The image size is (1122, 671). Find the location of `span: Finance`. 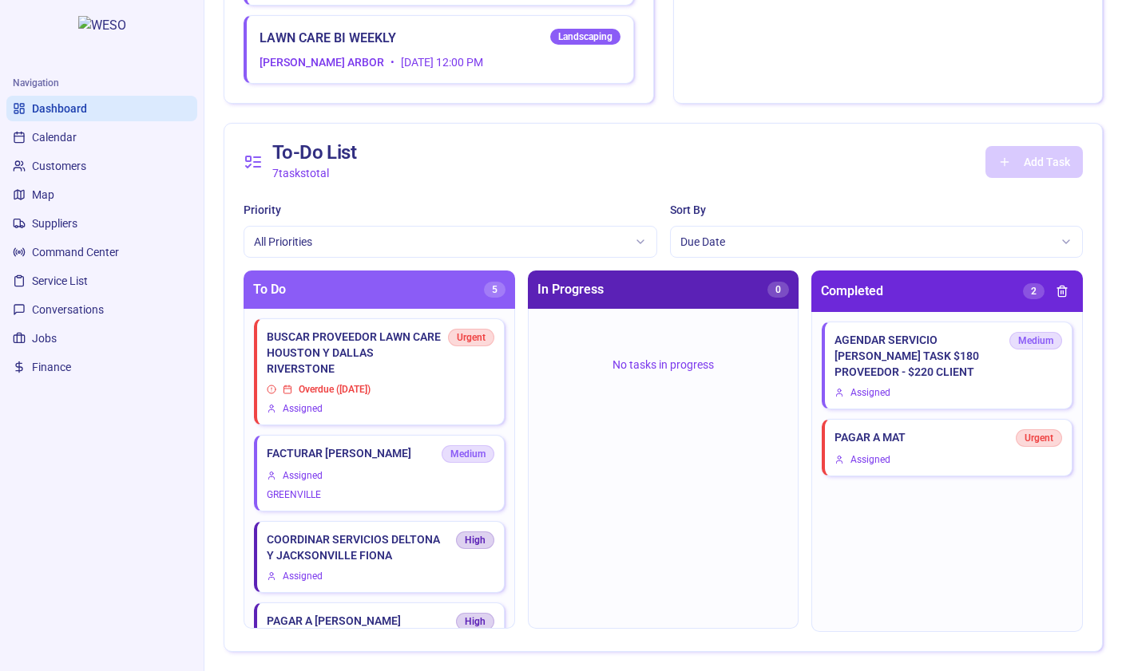

span: Finance is located at coordinates (51, 367).